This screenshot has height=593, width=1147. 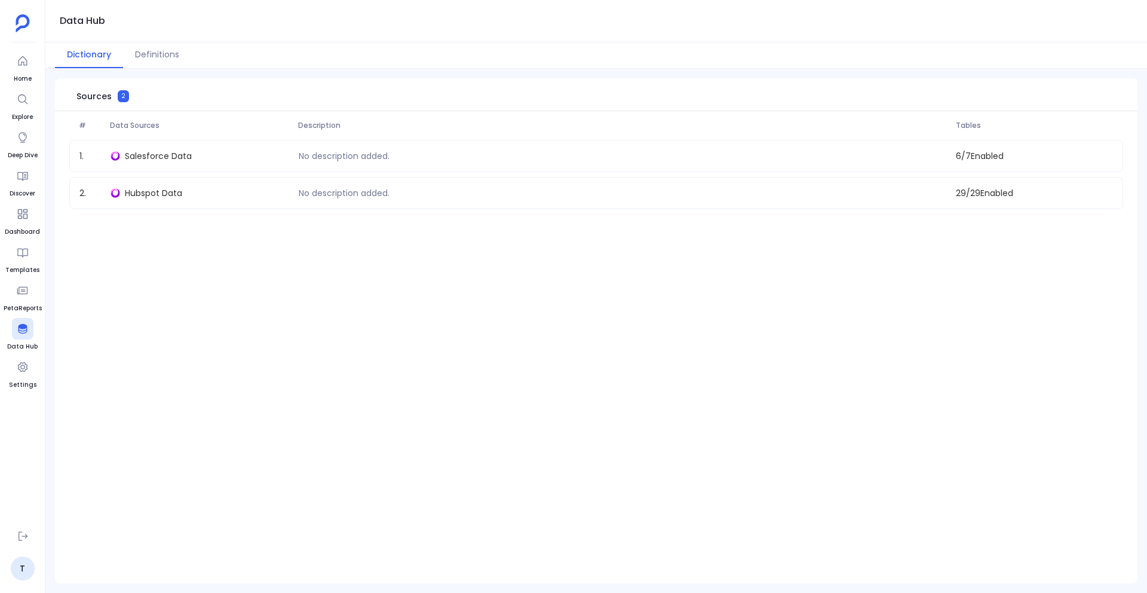 What do you see at coordinates (23, 105) in the screenshot?
I see `a: Explore` at bounding box center [23, 105].